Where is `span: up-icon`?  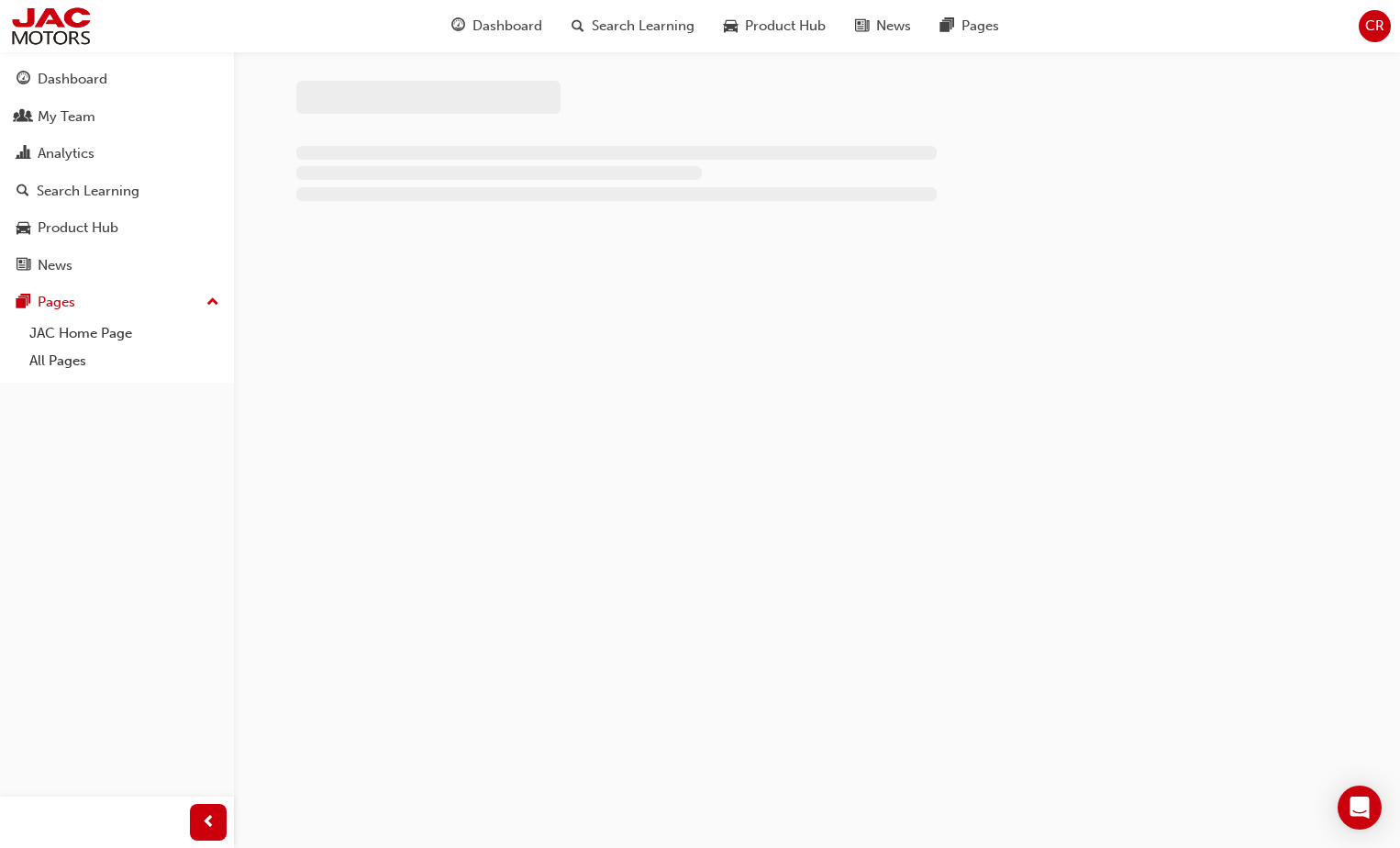
span: up-icon is located at coordinates (212, 303).